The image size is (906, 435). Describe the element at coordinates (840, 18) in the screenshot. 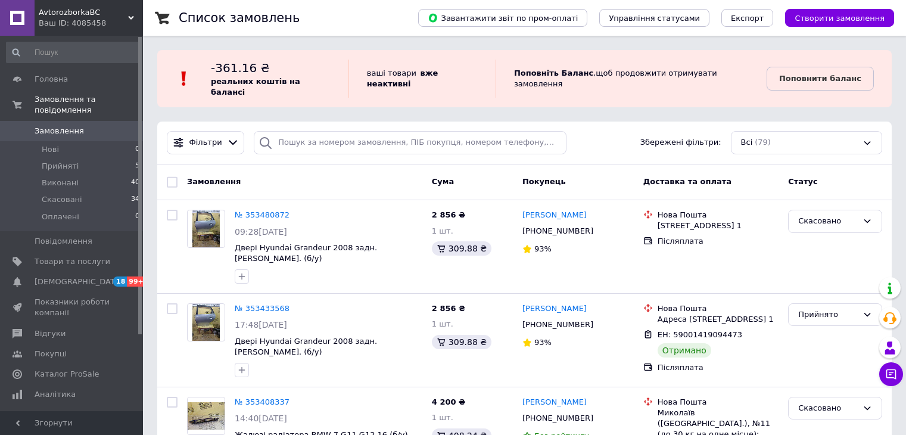

I see `button: Створити замовлення` at that location.